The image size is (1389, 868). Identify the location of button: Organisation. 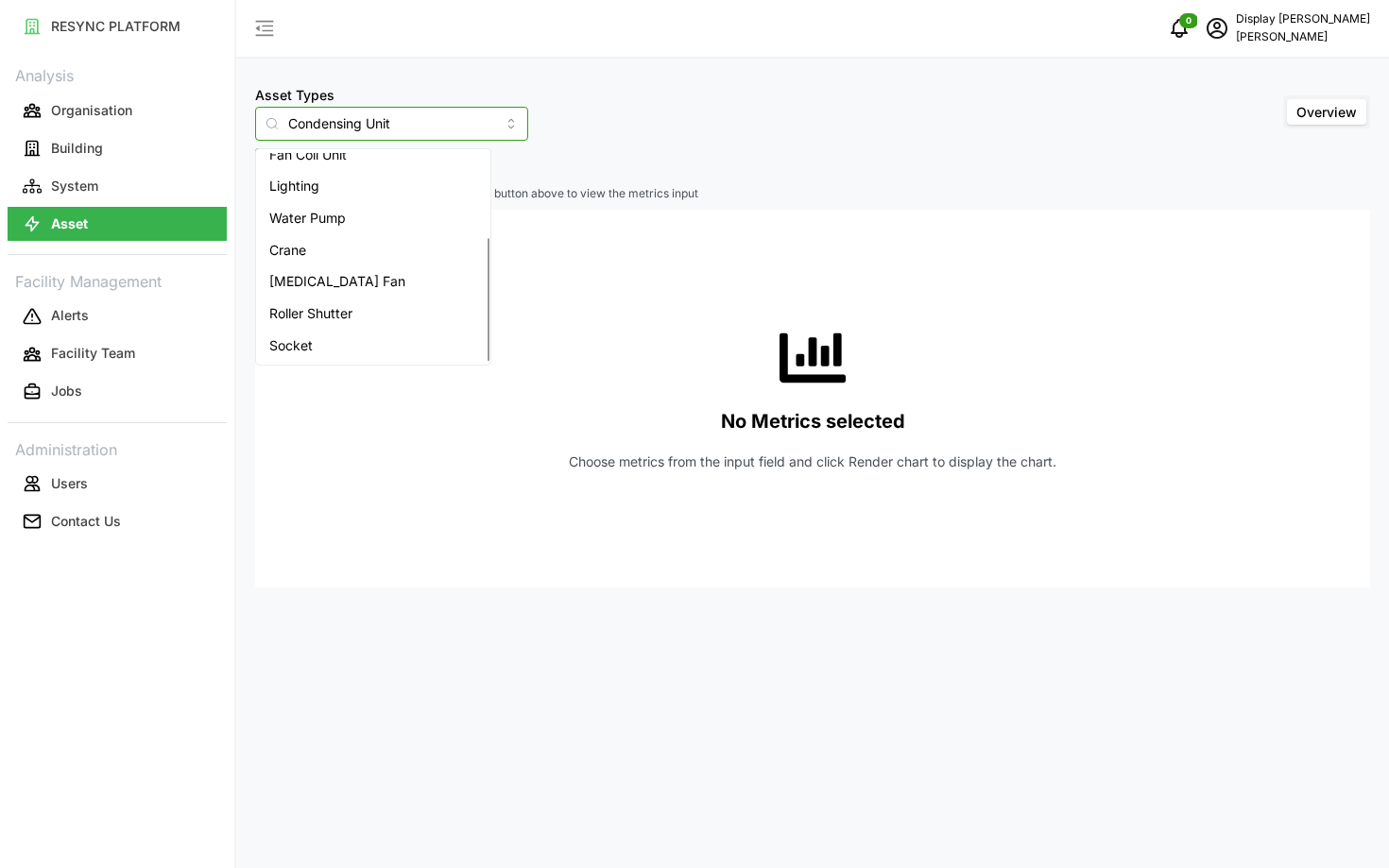
(117, 110).